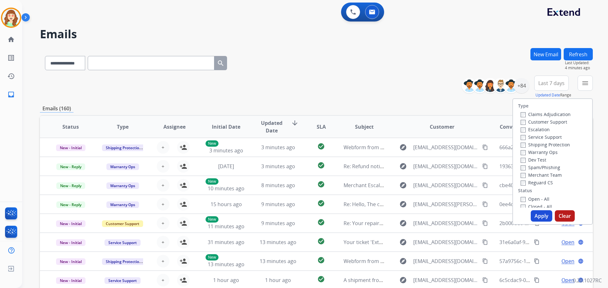  I want to click on span: Range, so click(553, 95).